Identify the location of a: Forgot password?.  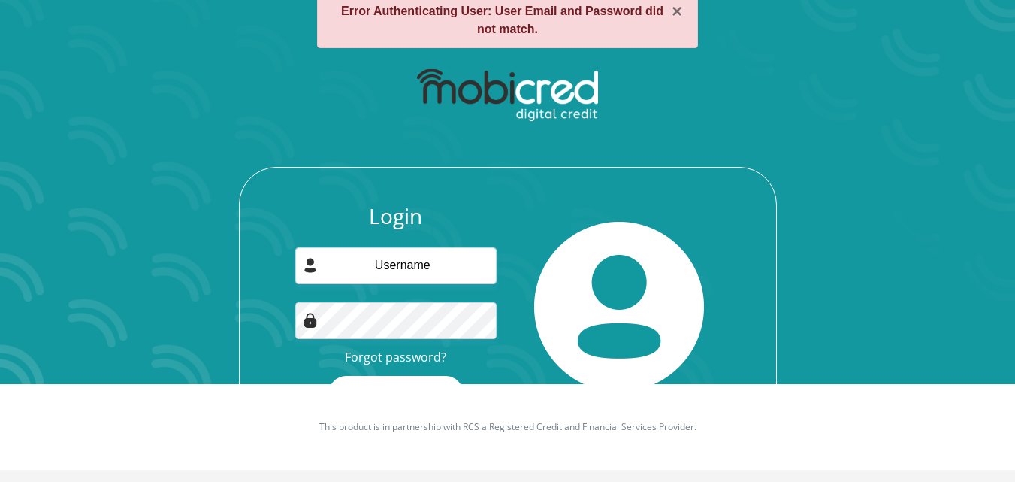
(395, 357).